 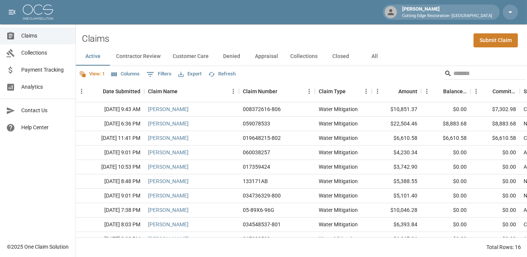 I want to click on button: View: 1, so click(x=92, y=74).